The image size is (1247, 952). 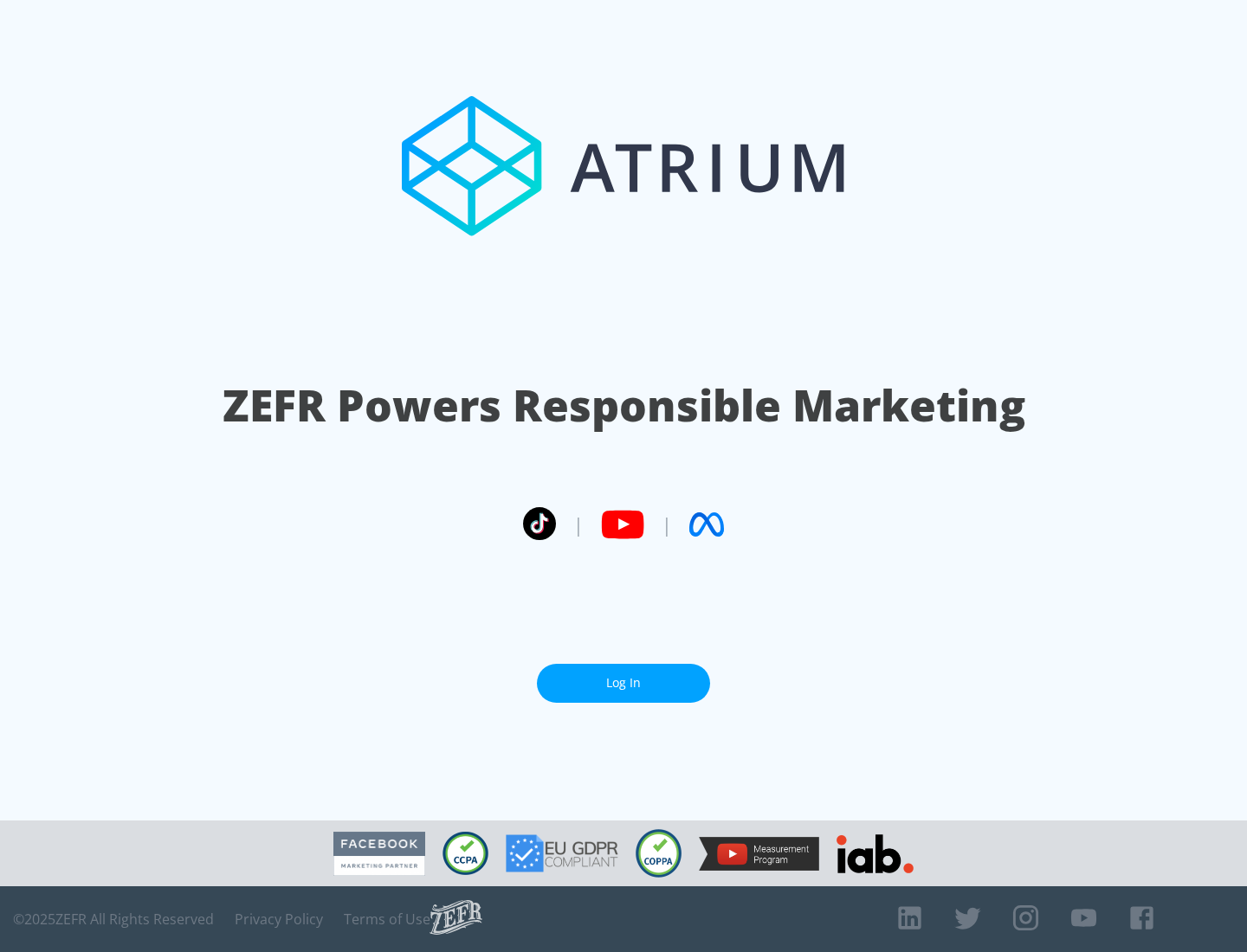 What do you see at coordinates (465, 854) in the screenshot?
I see `img: CCPA Compliant` at bounding box center [465, 854].